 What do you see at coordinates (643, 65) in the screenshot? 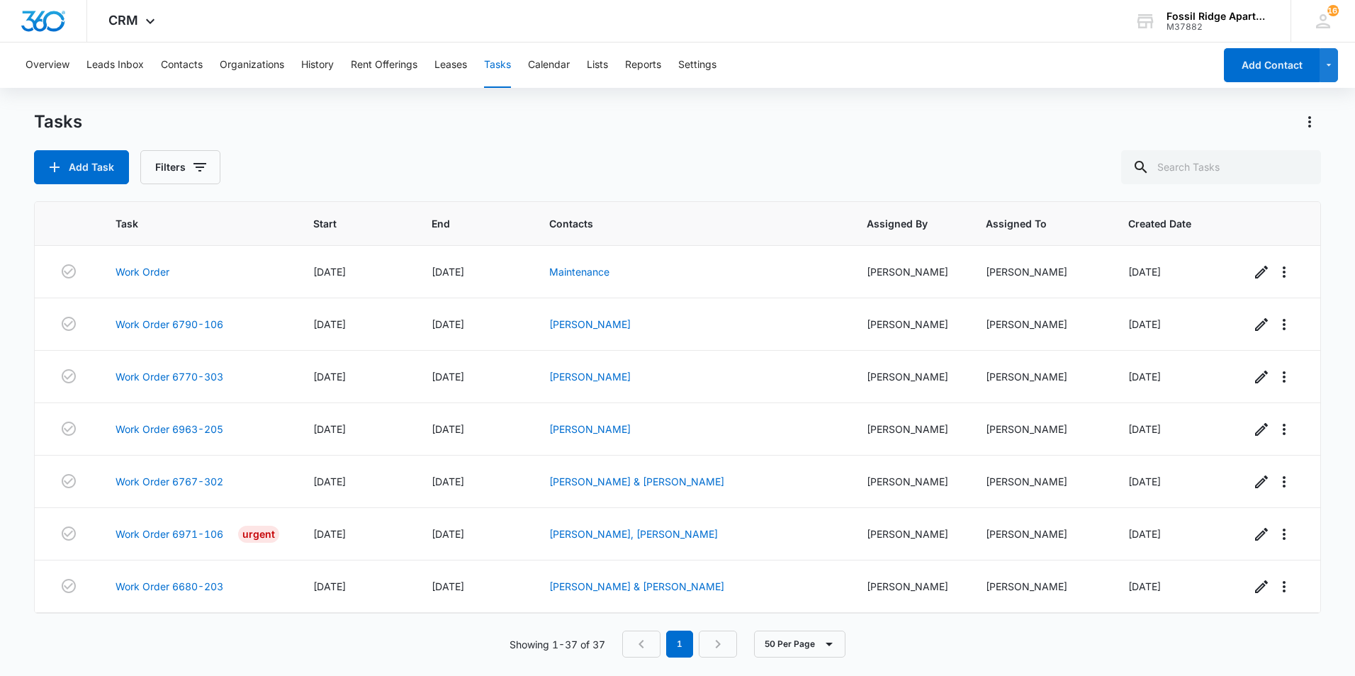
I see `button: Reports` at bounding box center [643, 65].